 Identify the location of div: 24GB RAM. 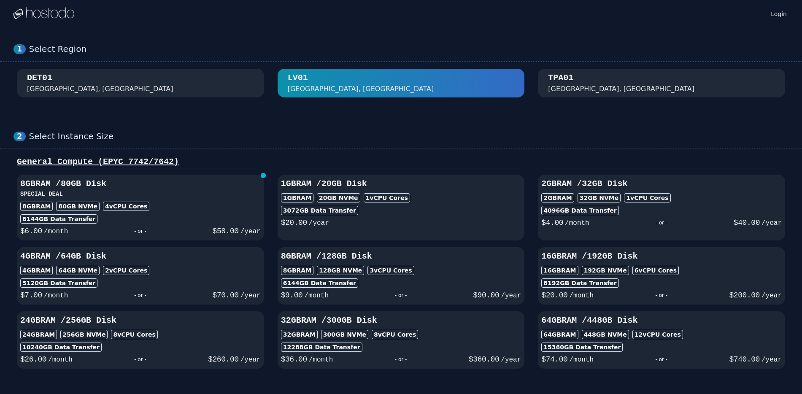
(38, 334).